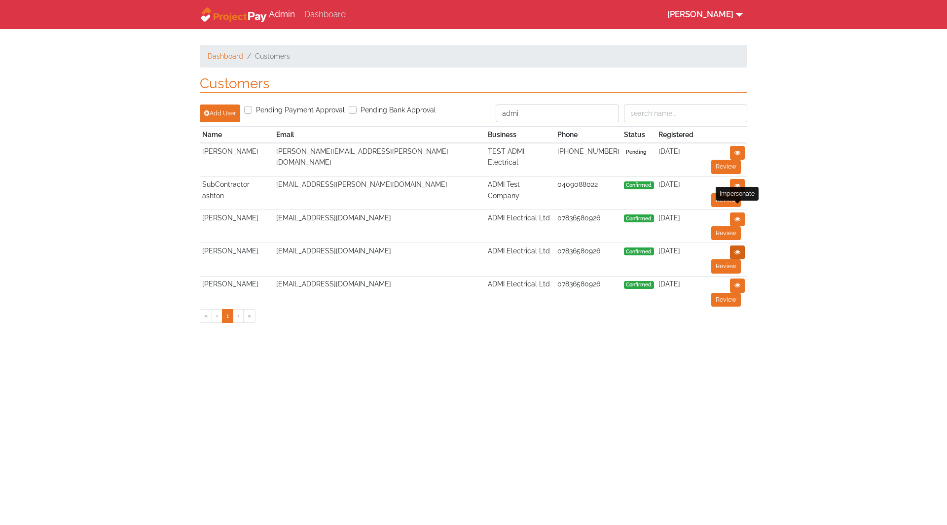 The image size is (947, 525). Describe the element at coordinates (588, 135) in the screenshot. I see `th: Phone` at that location.